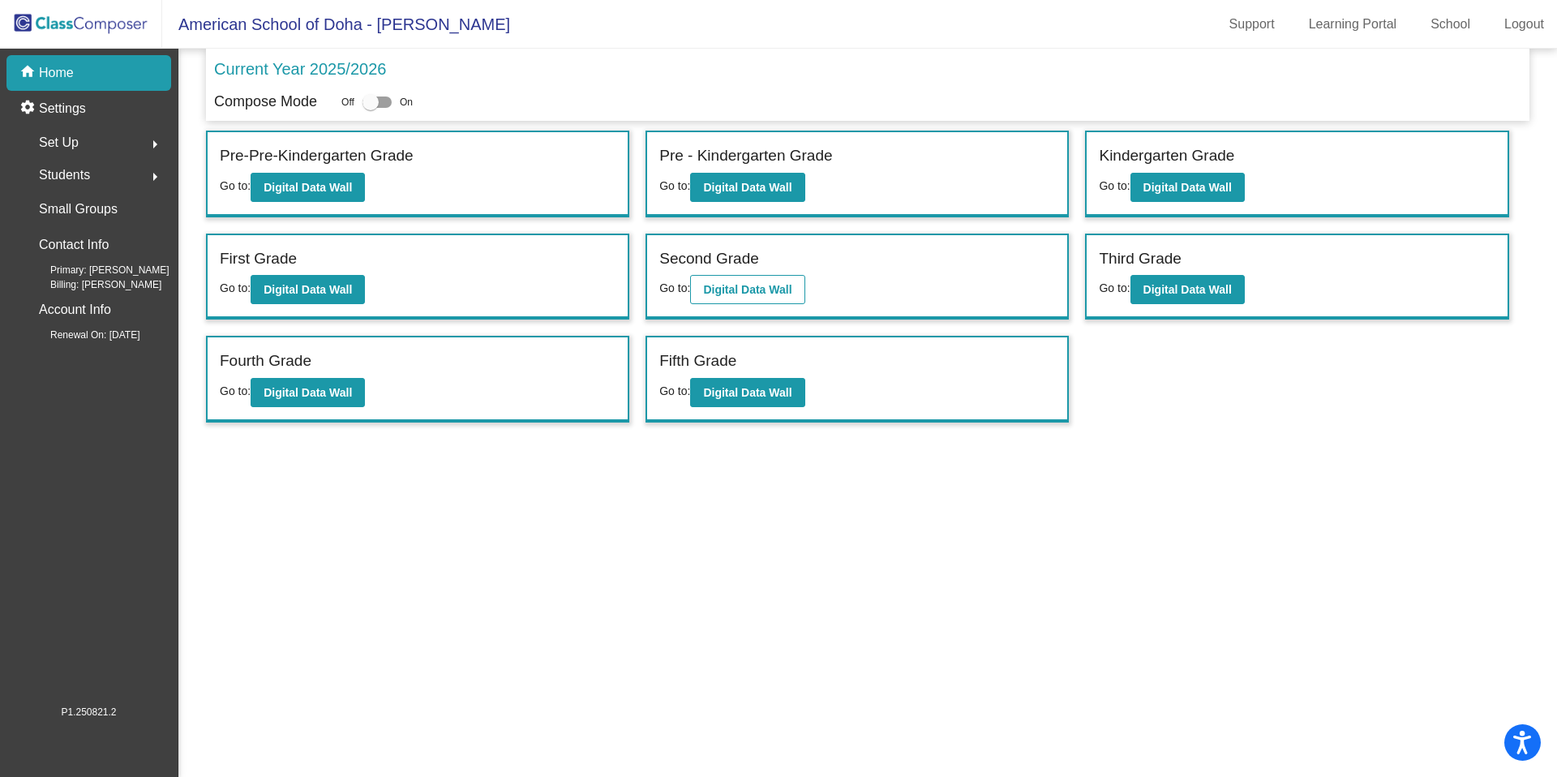 This screenshot has height=777, width=1557. I want to click on a: Support, so click(1252, 24).